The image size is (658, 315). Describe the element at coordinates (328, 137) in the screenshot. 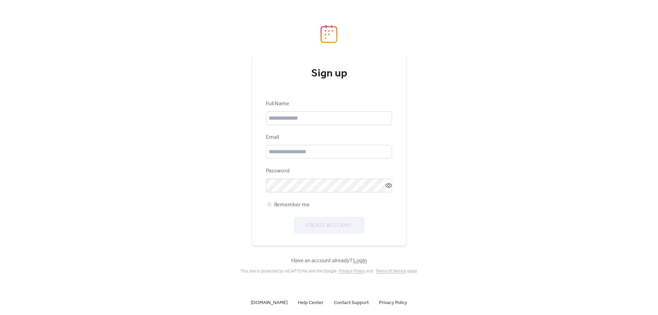

I see `div: Email` at that location.